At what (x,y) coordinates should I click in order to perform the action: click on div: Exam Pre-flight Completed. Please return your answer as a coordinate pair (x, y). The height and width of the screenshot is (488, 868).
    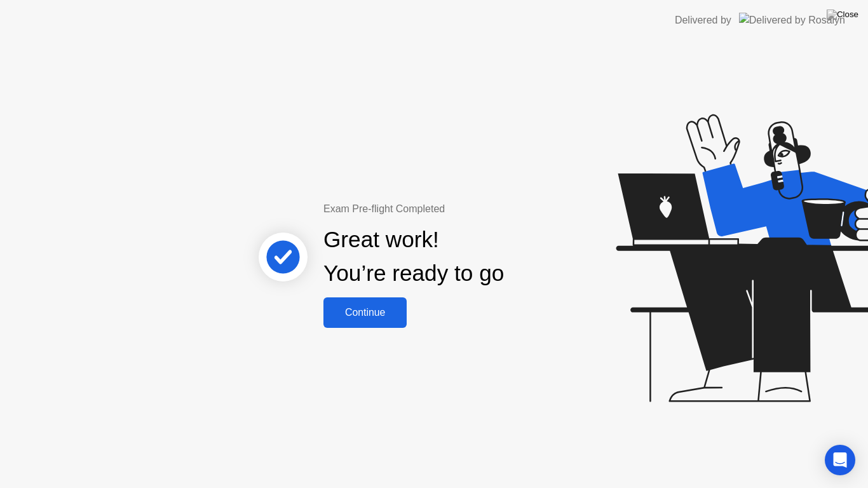
    Looking at the image, I should click on (454, 209).